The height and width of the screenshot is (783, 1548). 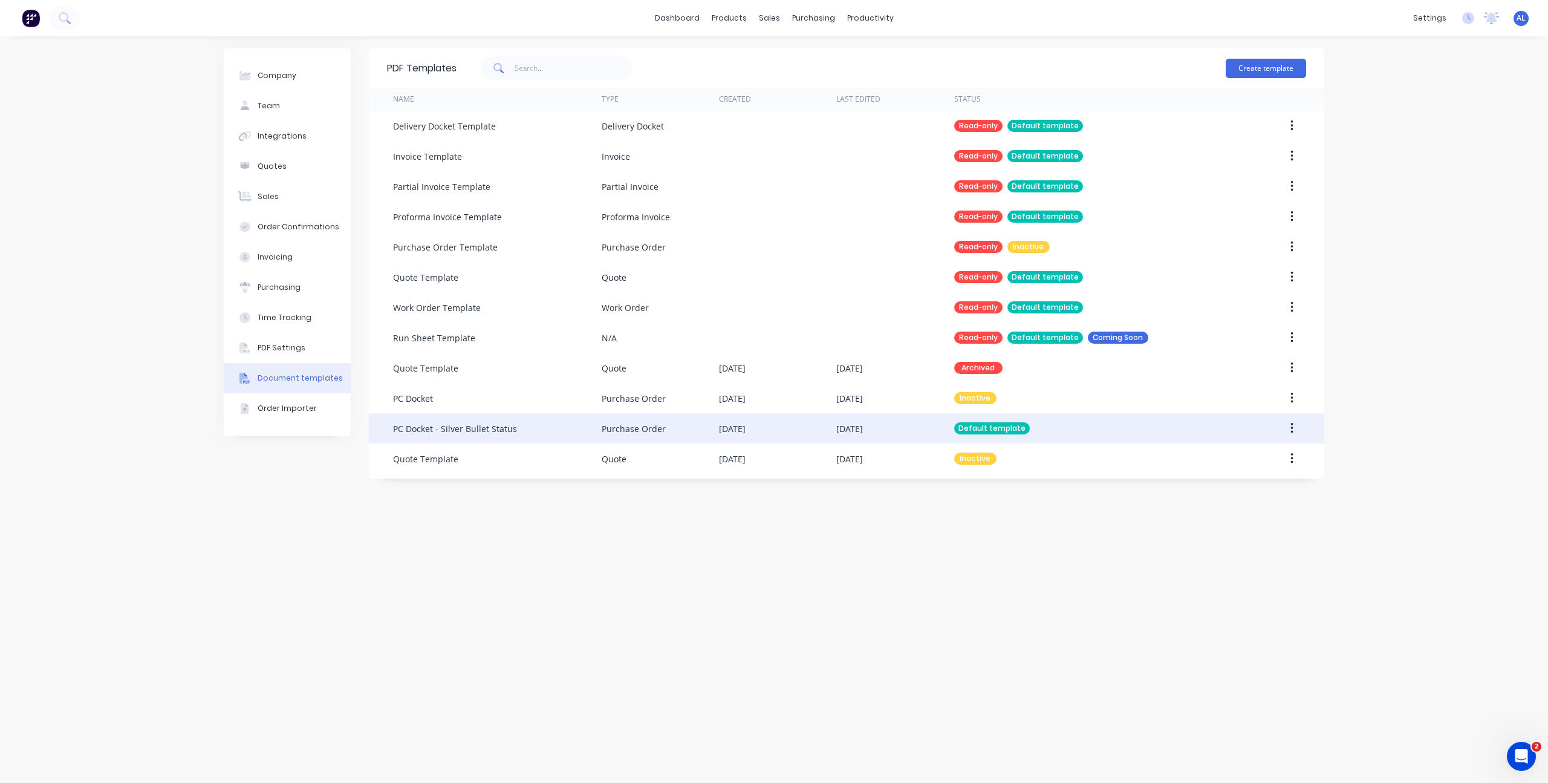 What do you see at coordinates (616, 156) in the screenshot?
I see `div: Invoice` at bounding box center [616, 156].